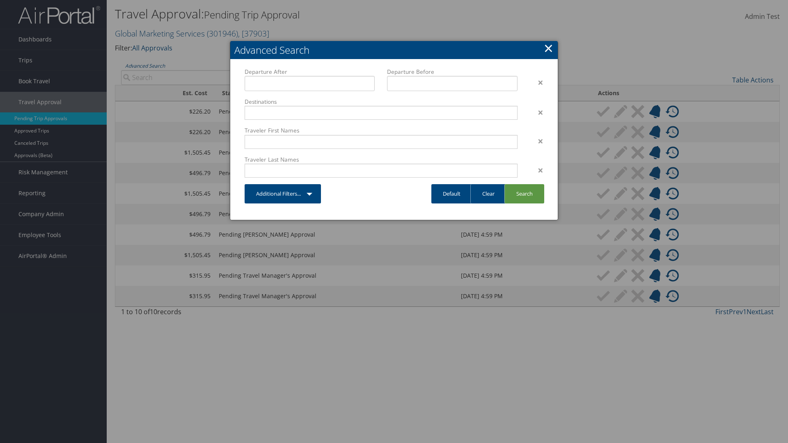  What do you see at coordinates (451, 194) in the screenshot?
I see `a: Default` at bounding box center [451, 194].